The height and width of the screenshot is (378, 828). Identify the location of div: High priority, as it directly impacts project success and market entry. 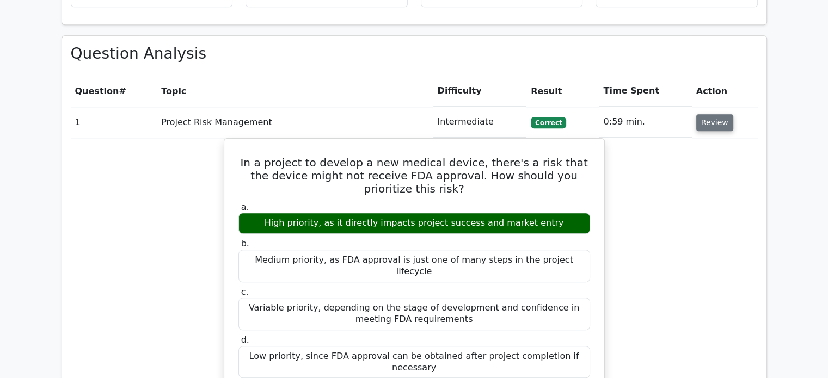
(414, 223).